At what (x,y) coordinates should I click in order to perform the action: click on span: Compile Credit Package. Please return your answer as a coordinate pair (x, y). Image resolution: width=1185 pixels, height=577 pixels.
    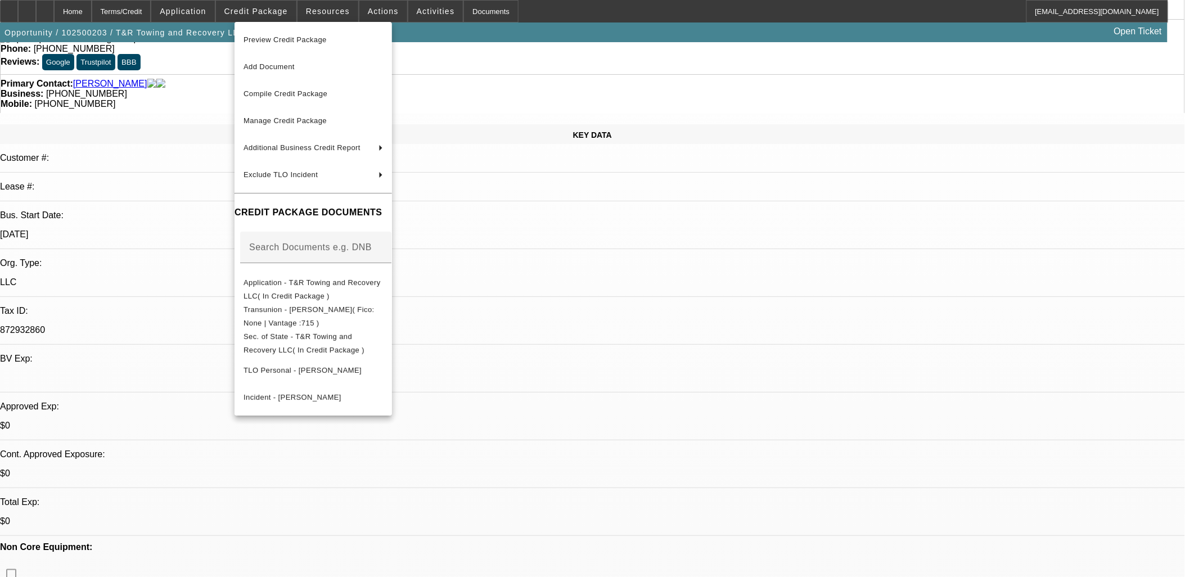
    Looking at the image, I should click on (285, 93).